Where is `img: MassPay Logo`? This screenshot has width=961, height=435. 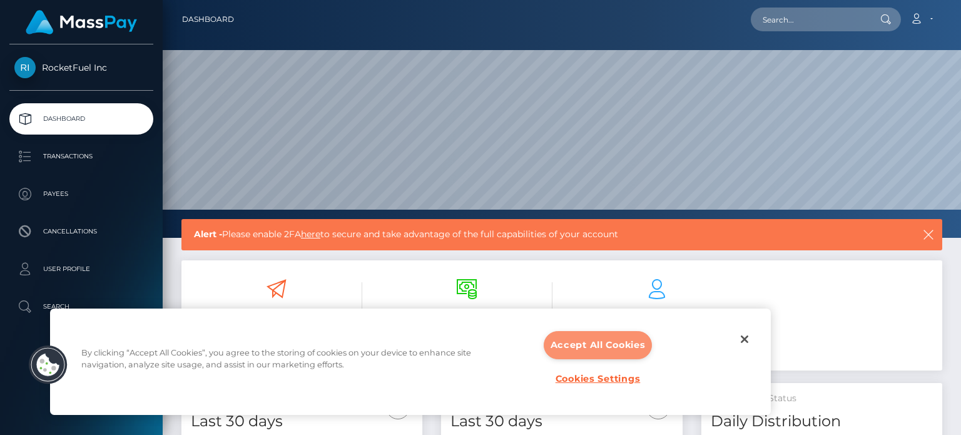
img: MassPay Logo is located at coordinates (81, 22).